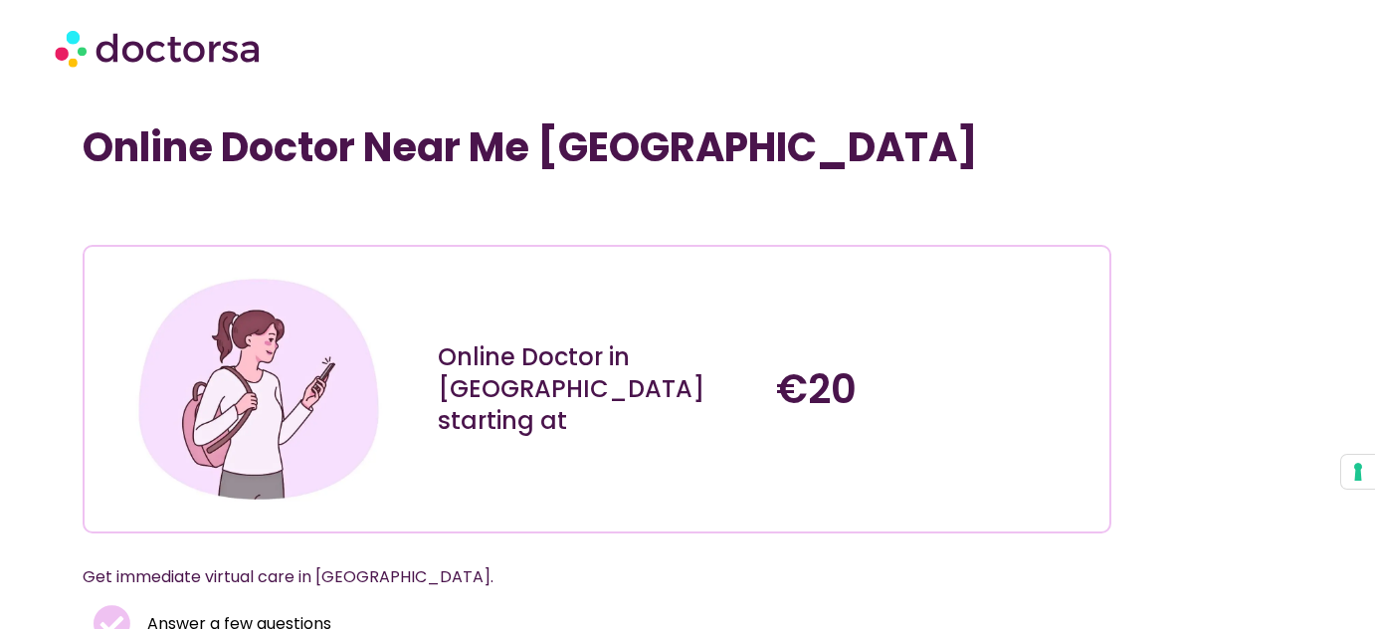 The width and height of the screenshot is (1375, 629). Describe the element at coordinates (259, 389) in the screenshot. I see `img: Illustration depicting a young woman in a casual outfit, engaged with her smartphone. She has a p...` at that location.